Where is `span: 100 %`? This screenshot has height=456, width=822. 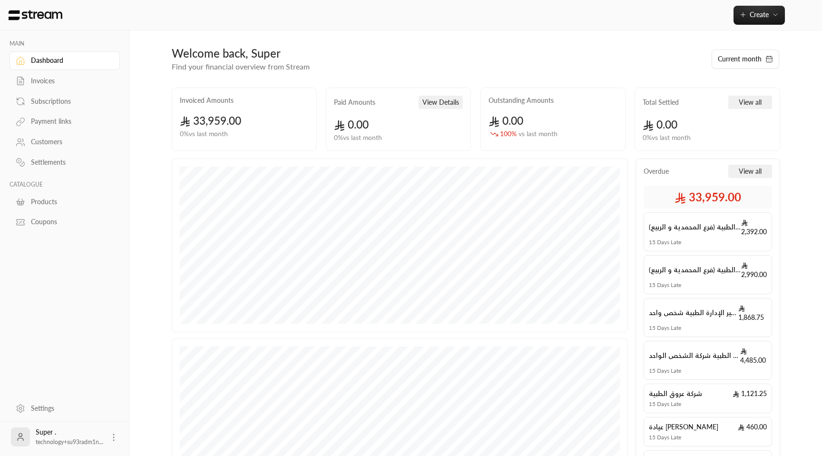
span: 100 % is located at coordinates (529, 134).